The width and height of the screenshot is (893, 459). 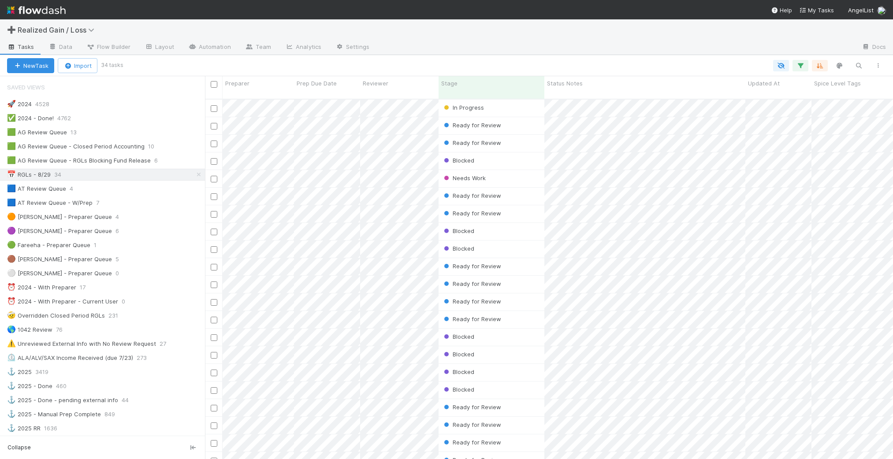 I want to click on div: 2025 - Done - pending external info, so click(x=63, y=400).